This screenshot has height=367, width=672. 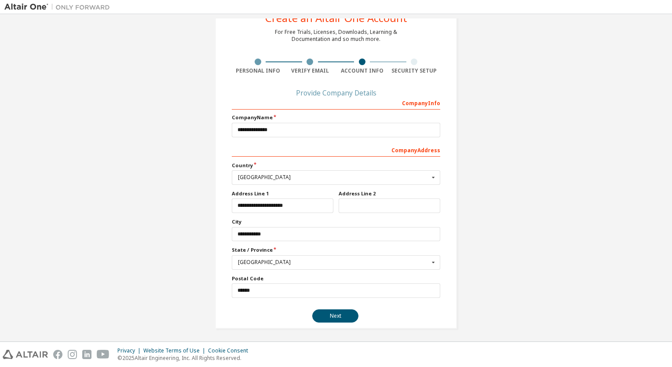 What do you see at coordinates (414, 71) in the screenshot?
I see `div: Security Setup` at bounding box center [414, 71].